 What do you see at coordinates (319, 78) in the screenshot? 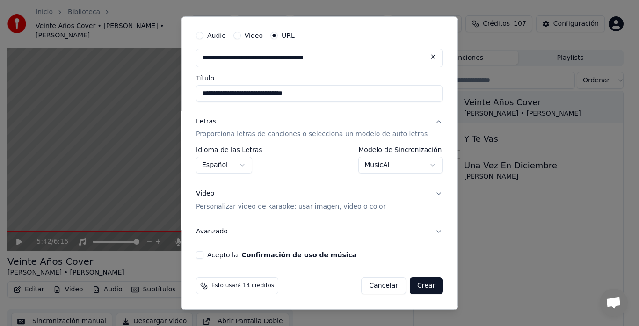
I see `label: Título` at bounding box center [319, 78].